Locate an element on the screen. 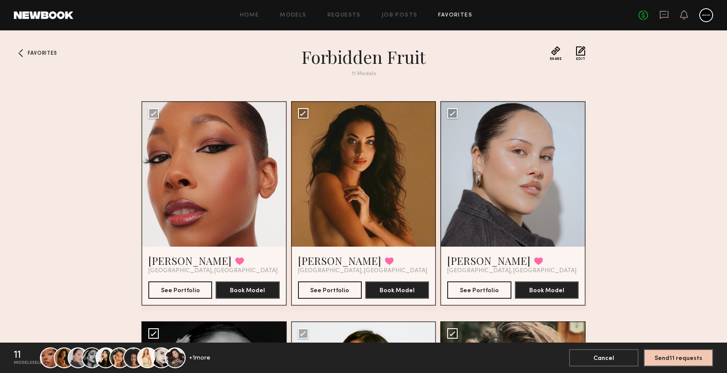 The height and width of the screenshot is (373, 727). div: 11 is located at coordinates (17, 355).